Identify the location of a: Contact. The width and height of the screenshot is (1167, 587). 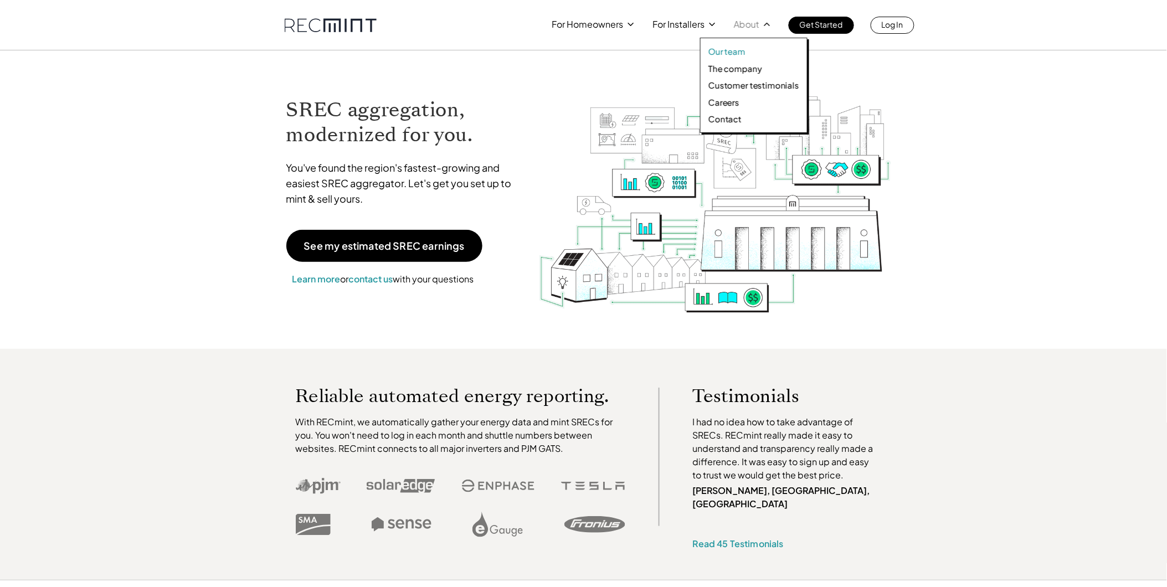
(754, 119).